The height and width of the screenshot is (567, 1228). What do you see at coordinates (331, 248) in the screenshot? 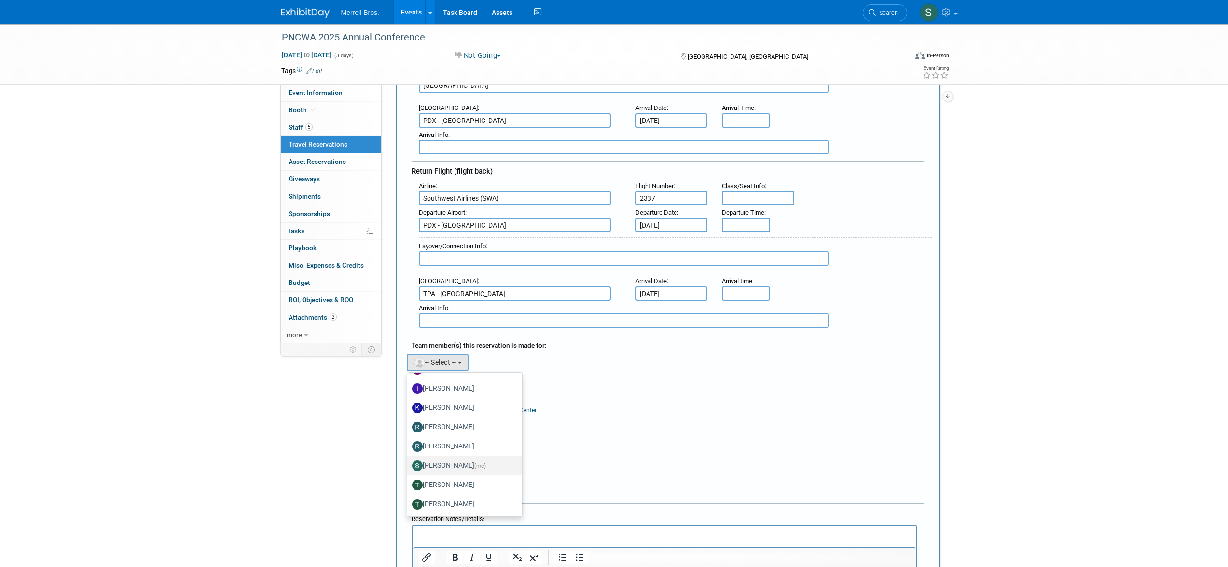
I see `a: Playbook` at bounding box center [331, 248].